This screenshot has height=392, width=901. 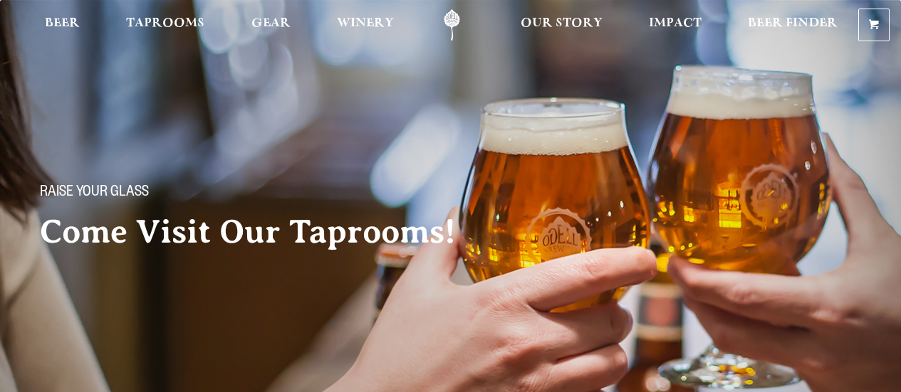 I want to click on span: Winery, so click(x=365, y=23).